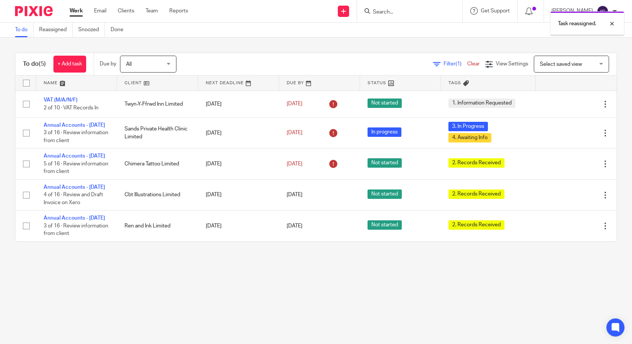  I want to click on span: 2 of 10 · VAT Records In, so click(71, 108).